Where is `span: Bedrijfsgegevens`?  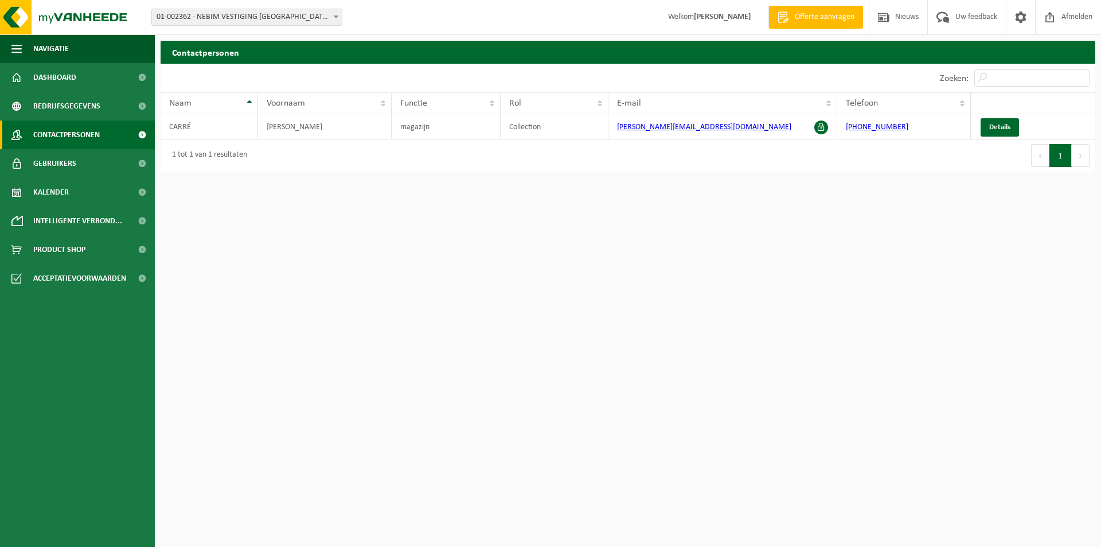
span: Bedrijfsgegevens is located at coordinates (67, 106).